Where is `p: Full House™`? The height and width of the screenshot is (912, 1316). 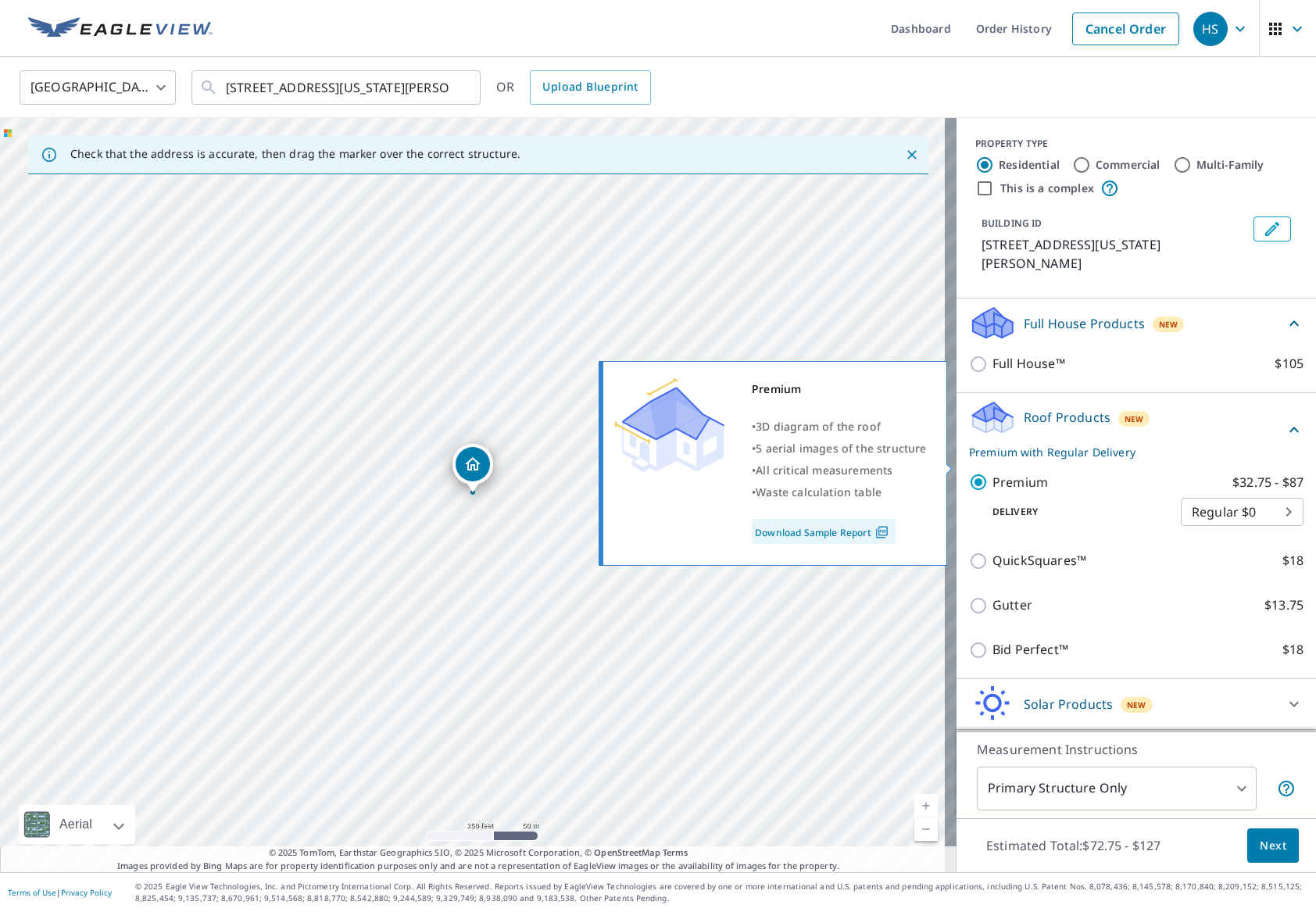
p: Full House™ is located at coordinates (1028, 363).